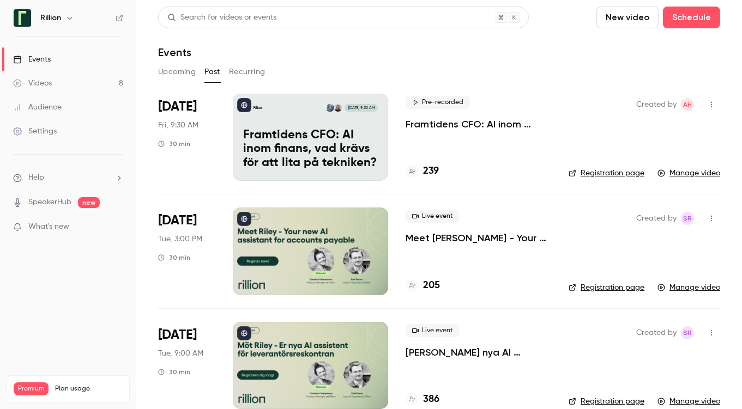 The image size is (742, 409). I want to click on a: 386, so click(422, 399).